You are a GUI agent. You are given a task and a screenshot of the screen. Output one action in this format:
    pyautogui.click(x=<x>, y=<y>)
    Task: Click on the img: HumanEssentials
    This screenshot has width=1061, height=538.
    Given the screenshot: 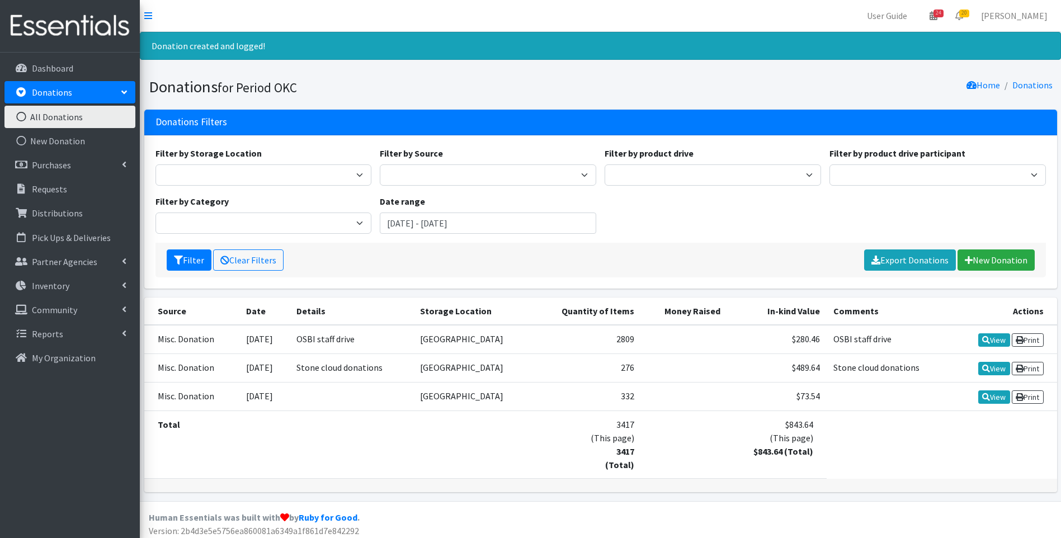 What is the action you would take?
    pyautogui.click(x=70, y=26)
    